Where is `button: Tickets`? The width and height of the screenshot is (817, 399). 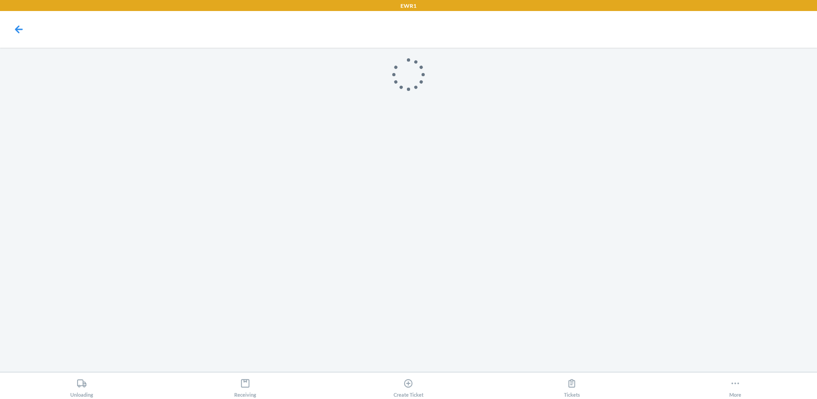
button: Tickets is located at coordinates (571, 385).